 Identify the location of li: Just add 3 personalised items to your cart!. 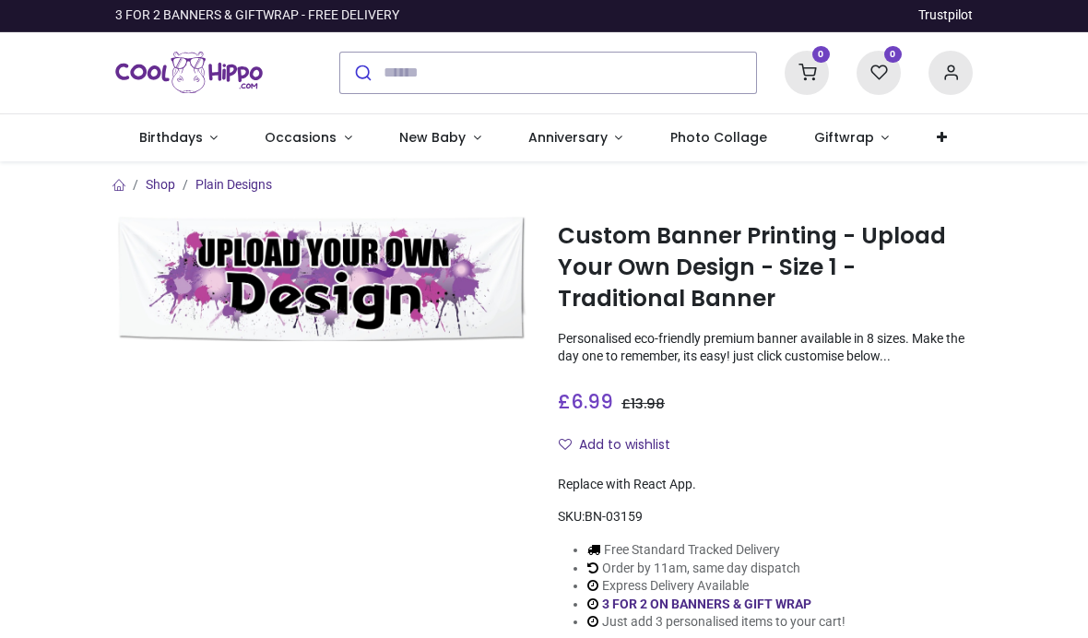
(716, 622).